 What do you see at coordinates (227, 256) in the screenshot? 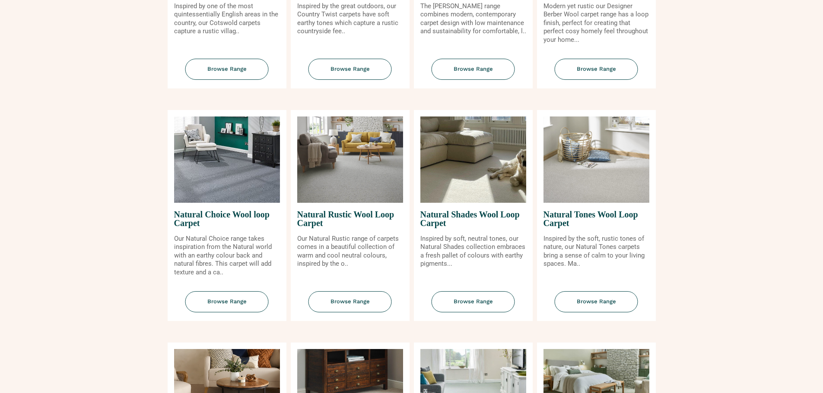
I see `p: Our Natural Choice range takes inspiration from the Natural world with an earthy colour back and ...` at bounding box center [227, 256].